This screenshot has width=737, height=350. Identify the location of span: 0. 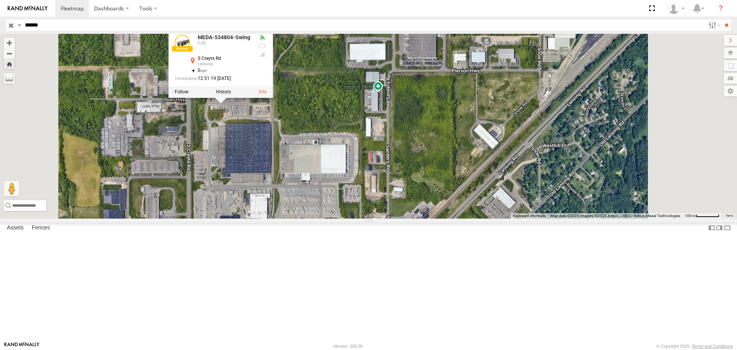
(202, 71).